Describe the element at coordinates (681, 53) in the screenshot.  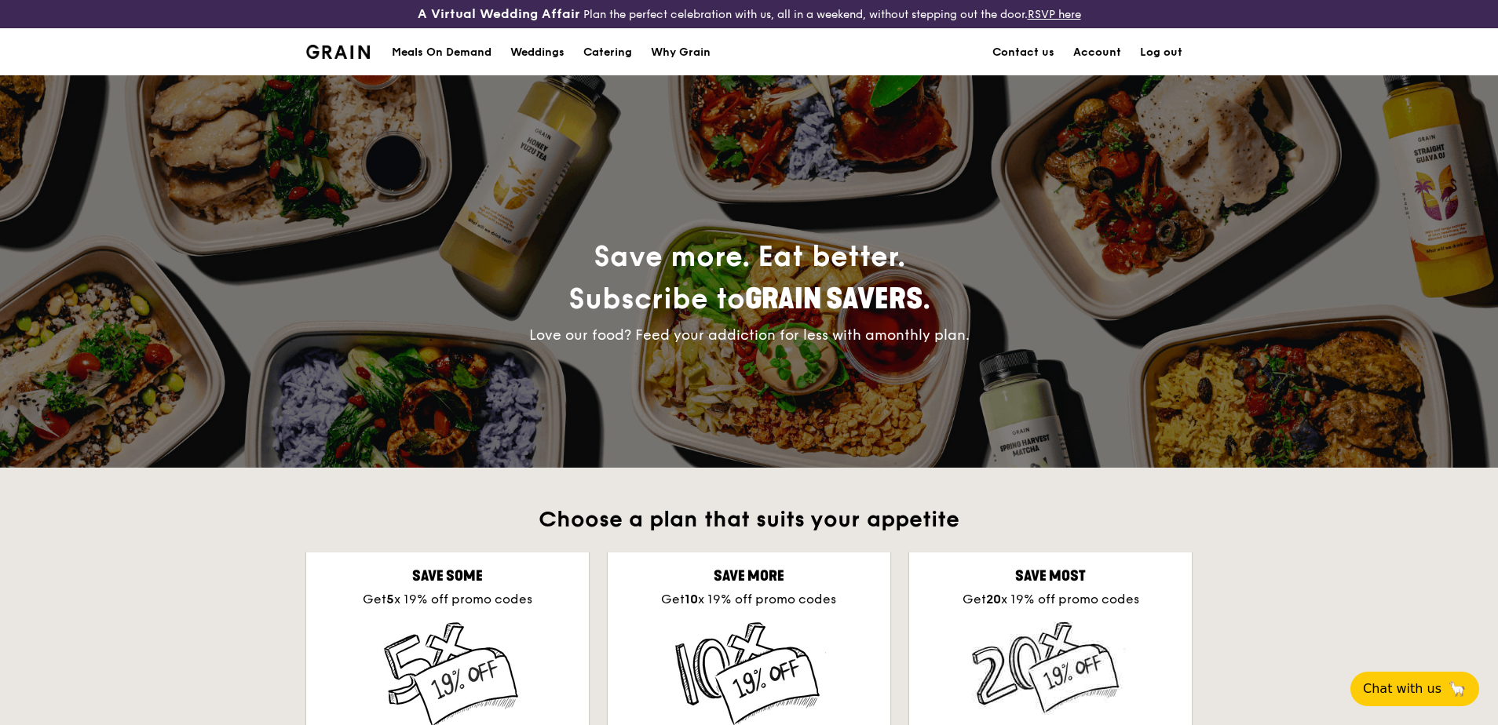
I see `div: Why Grain` at that location.